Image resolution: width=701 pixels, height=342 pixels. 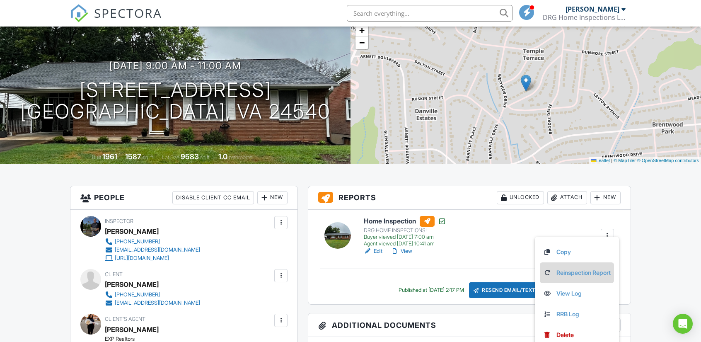 What do you see at coordinates (119, 221) in the screenshot?
I see `span: Inspector` at bounding box center [119, 221].